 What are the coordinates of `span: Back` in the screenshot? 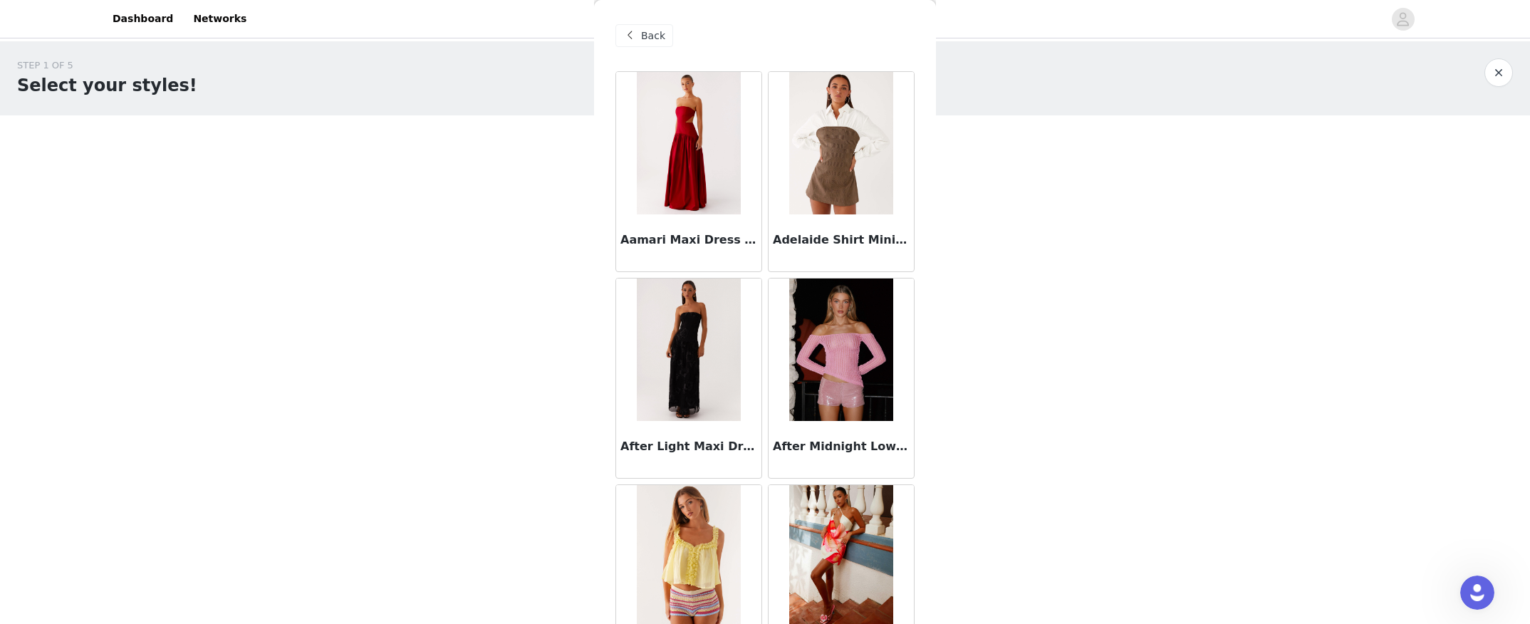 It's located at (653, 36).